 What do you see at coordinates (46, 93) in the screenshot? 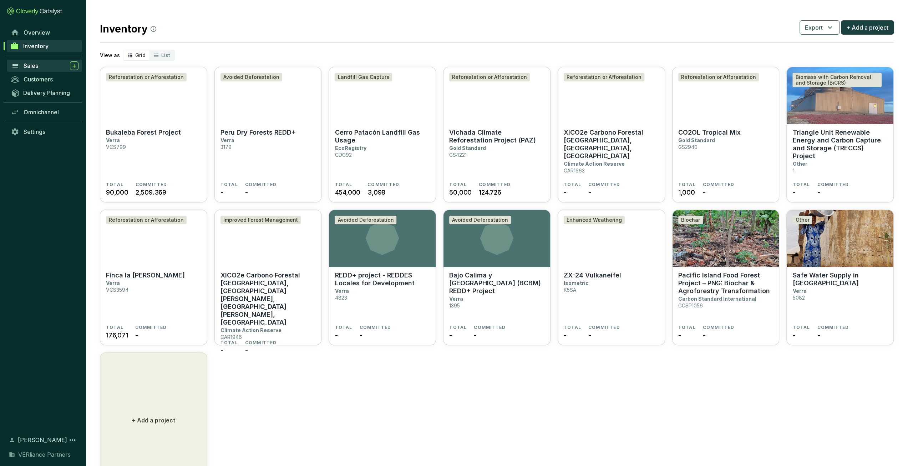
I see `span: Delivery Planning` at bounding box center [46, 93].